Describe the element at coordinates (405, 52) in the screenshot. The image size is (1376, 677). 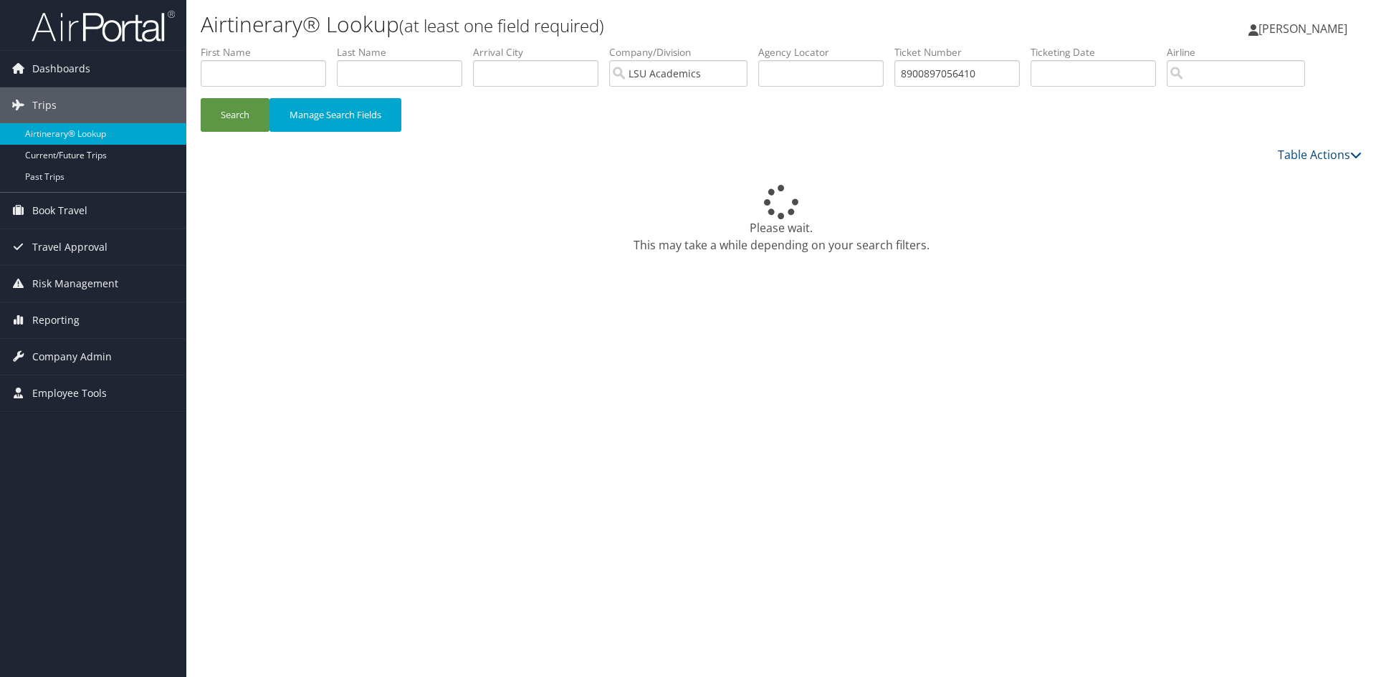
I see `label: Last Name` at that location.